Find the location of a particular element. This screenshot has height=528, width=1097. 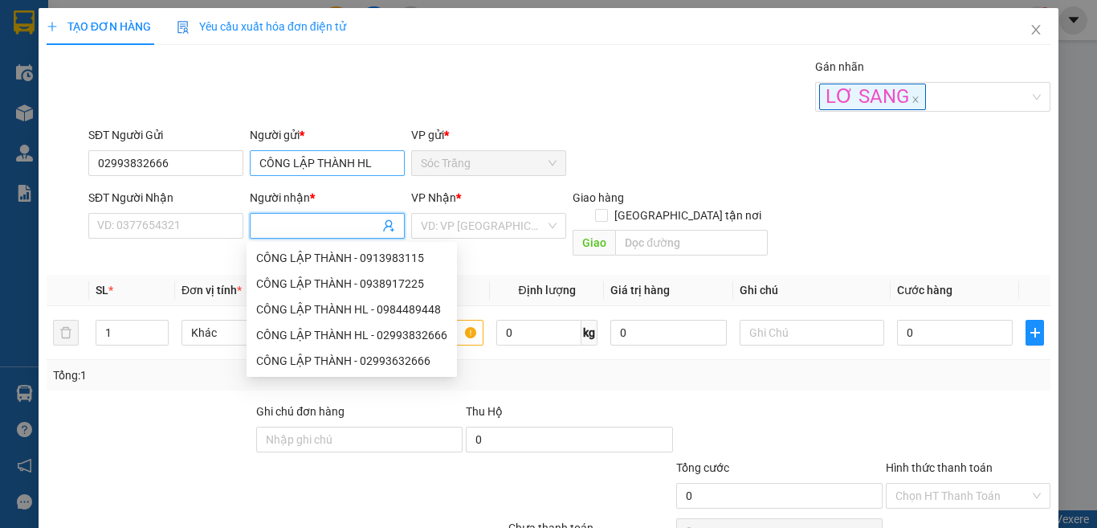

span: TẠO ĐƠN HÀNG is located at coordinates (99, 27).